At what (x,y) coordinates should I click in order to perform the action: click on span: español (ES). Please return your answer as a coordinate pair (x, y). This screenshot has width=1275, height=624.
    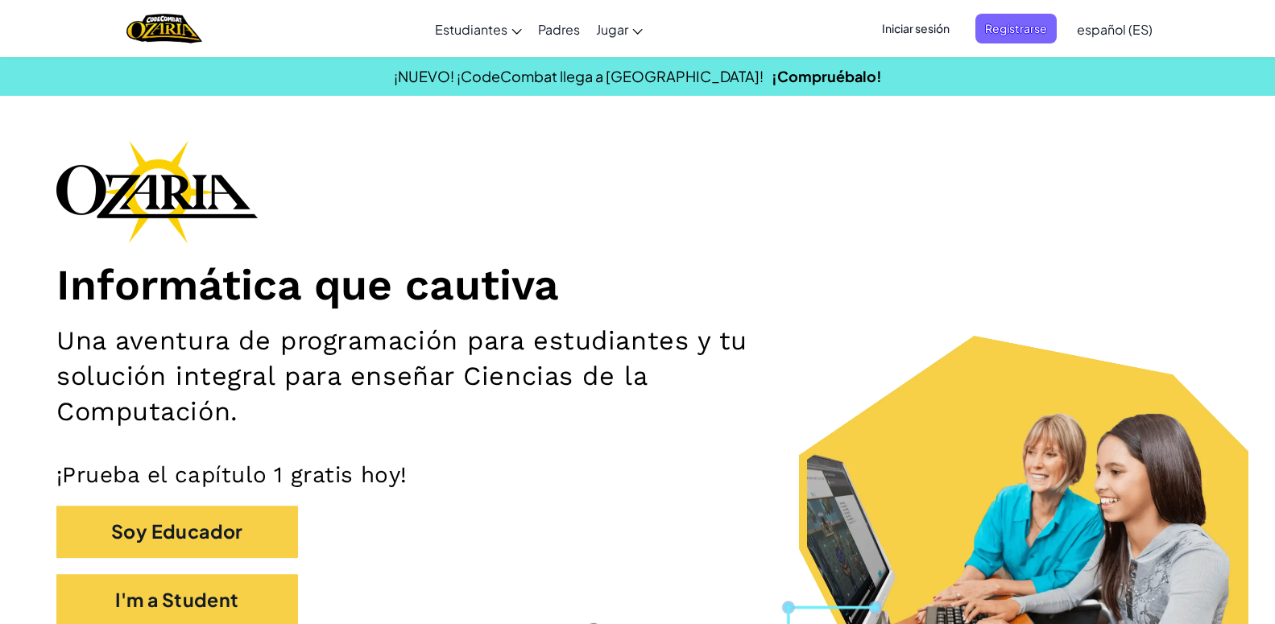
    Looking at the image, I should click on (1115, 29).